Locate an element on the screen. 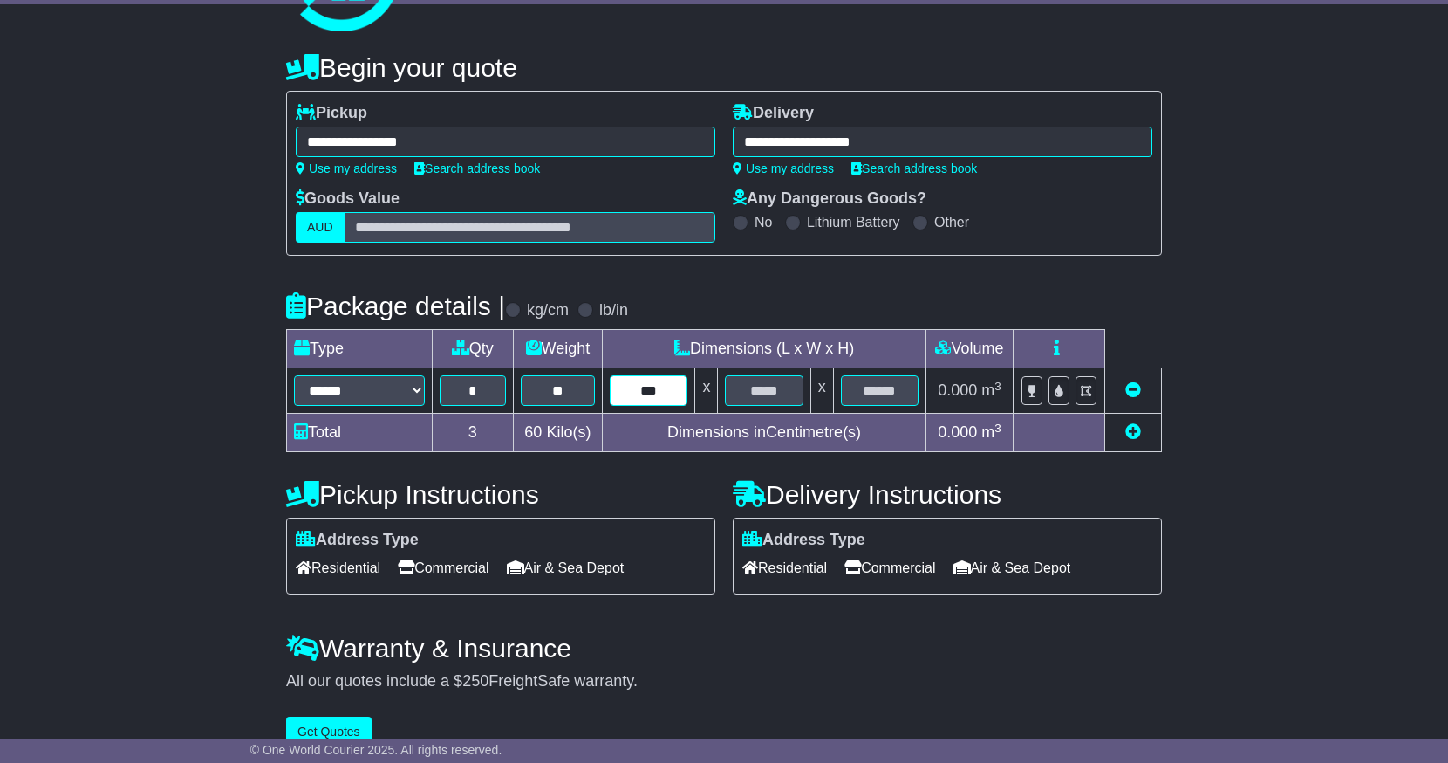 Image resolution: width=1448 pixels, height=763 pixels. td: Volume is located at coordinates (969, 349).